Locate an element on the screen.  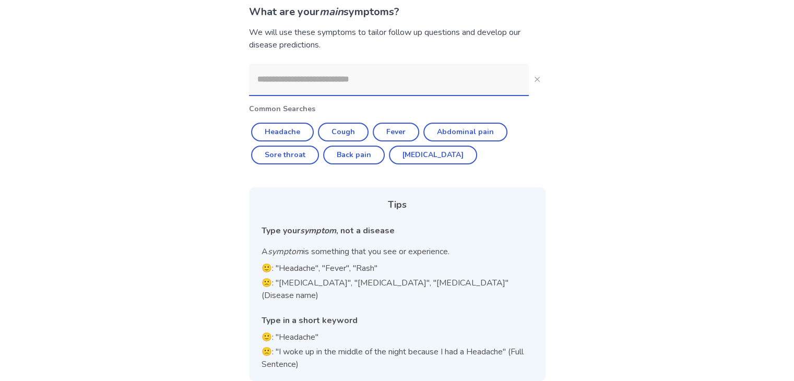
div: Type your , not a disease is located at coordinates (397, 231).